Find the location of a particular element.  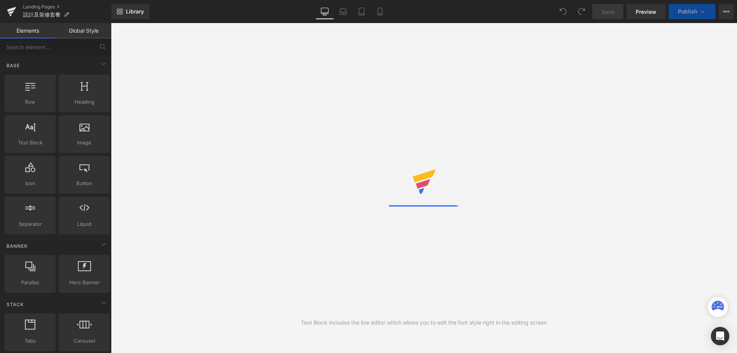

a: Desktop is located at coordinates (325, 12).